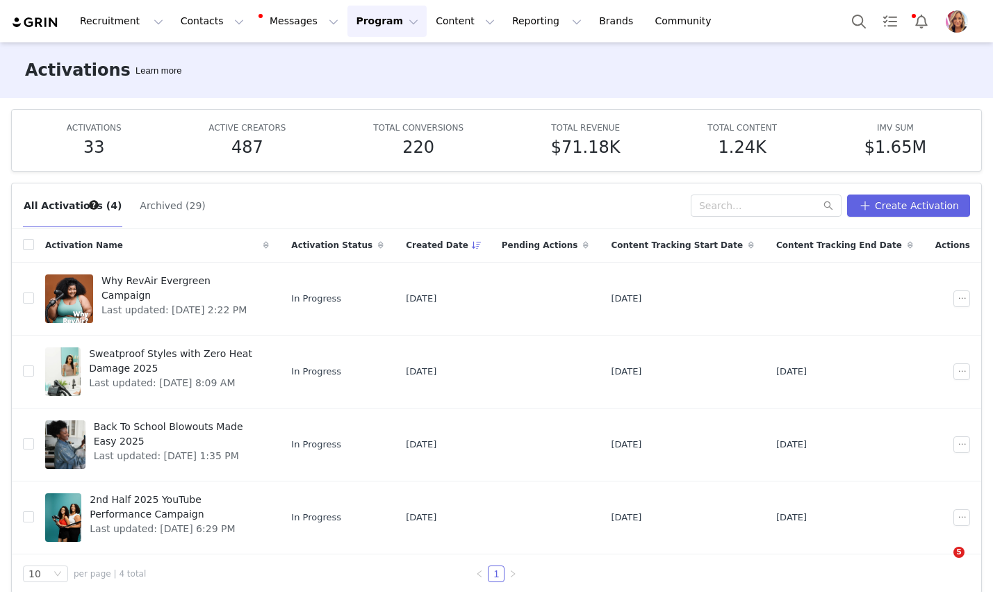 The image size is (993, 594). What do you see at coordinates (960, 22) in the screenshot?
I see `button: Profile` at bounding box center [960, 22].